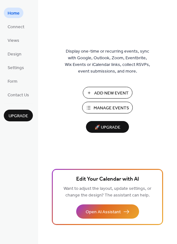 The image size is (177, 244). What do you see at coordinates (13, 41) in the screenshot?
I see `span: Views` at bounding box center [13, 41].